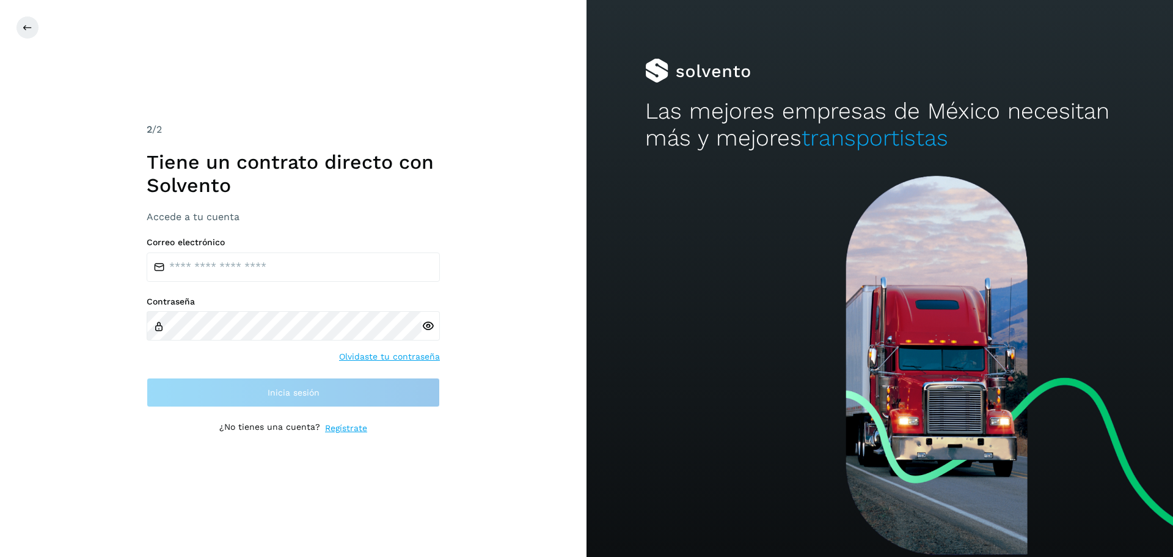 Image resolution: width=1173 pixels, height=557 pixels. Describe the element at coordinates (269, 428) in the screenshot. I see `p: ¿No tienes una cuenta?` at that location.